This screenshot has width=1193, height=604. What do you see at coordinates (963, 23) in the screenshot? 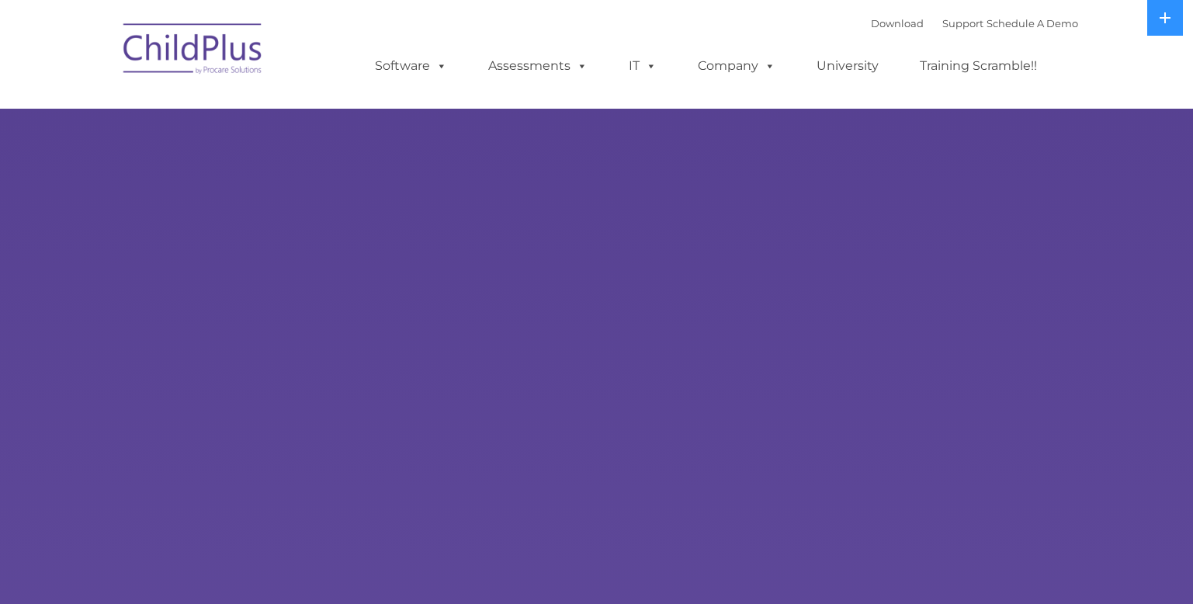
I see `a: Support` at bounding box center [963, 23].